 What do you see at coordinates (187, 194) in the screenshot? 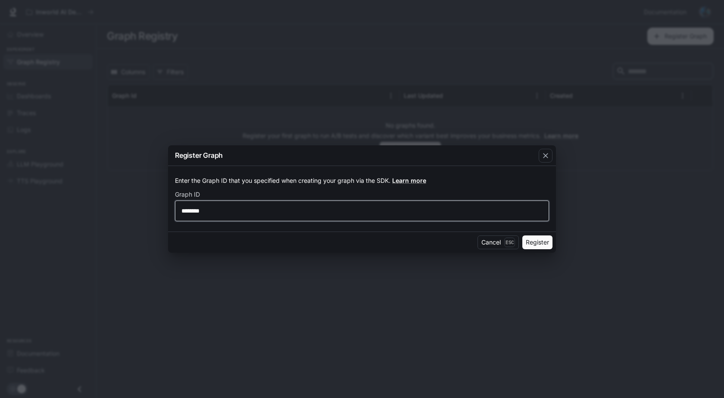
I see `p: Graph ID` at bounding box center [187, 194].